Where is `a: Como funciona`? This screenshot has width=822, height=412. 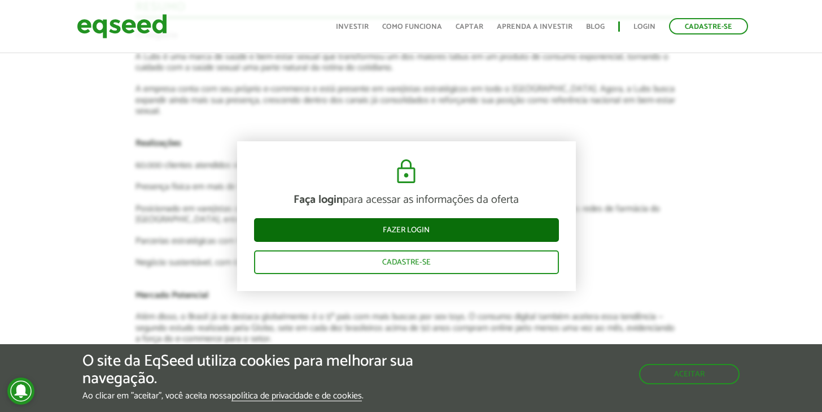 a: Como funciona is located at coordinates (412, 27).